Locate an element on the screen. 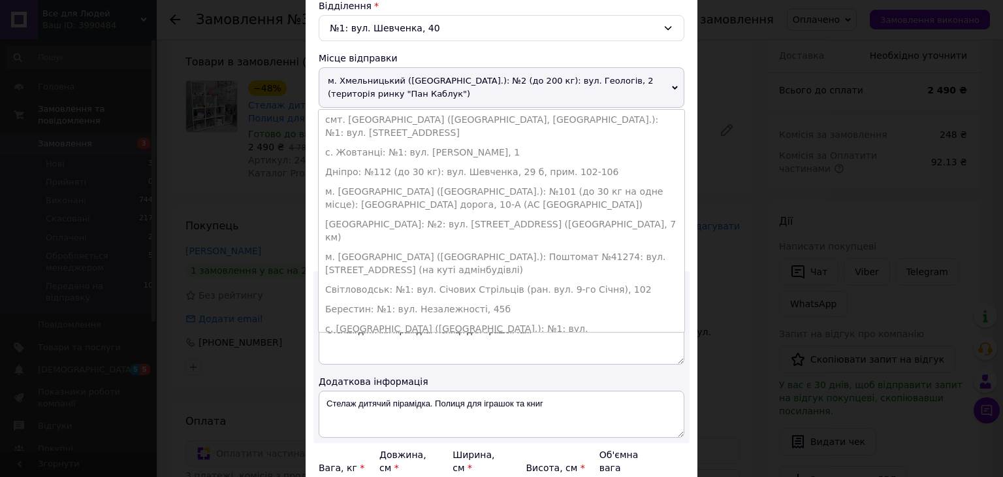 The height and width of the screenshot is (477, 1003). li: Світловодськ: №1: вул. Січових Стрільців (ран. вул. 9-го Січня), 102 is located at coordinates (502, 289).